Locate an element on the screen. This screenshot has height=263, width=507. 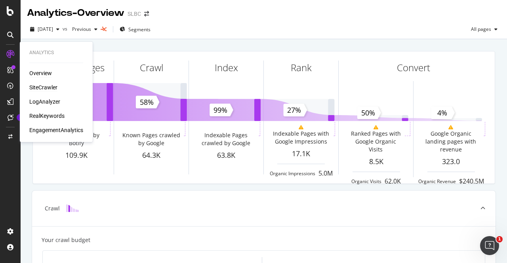
div: 109.9K is located at coordinates (76, 156).